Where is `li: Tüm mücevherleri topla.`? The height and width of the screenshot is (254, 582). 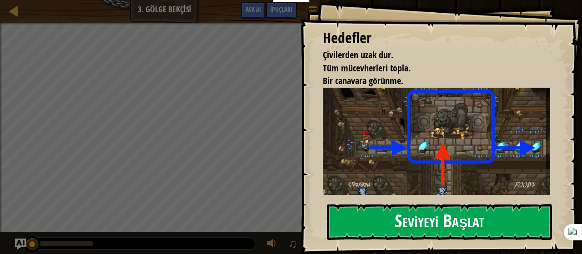
li: Tüm mücevherleri topla. is located at coordinates (430, 68).